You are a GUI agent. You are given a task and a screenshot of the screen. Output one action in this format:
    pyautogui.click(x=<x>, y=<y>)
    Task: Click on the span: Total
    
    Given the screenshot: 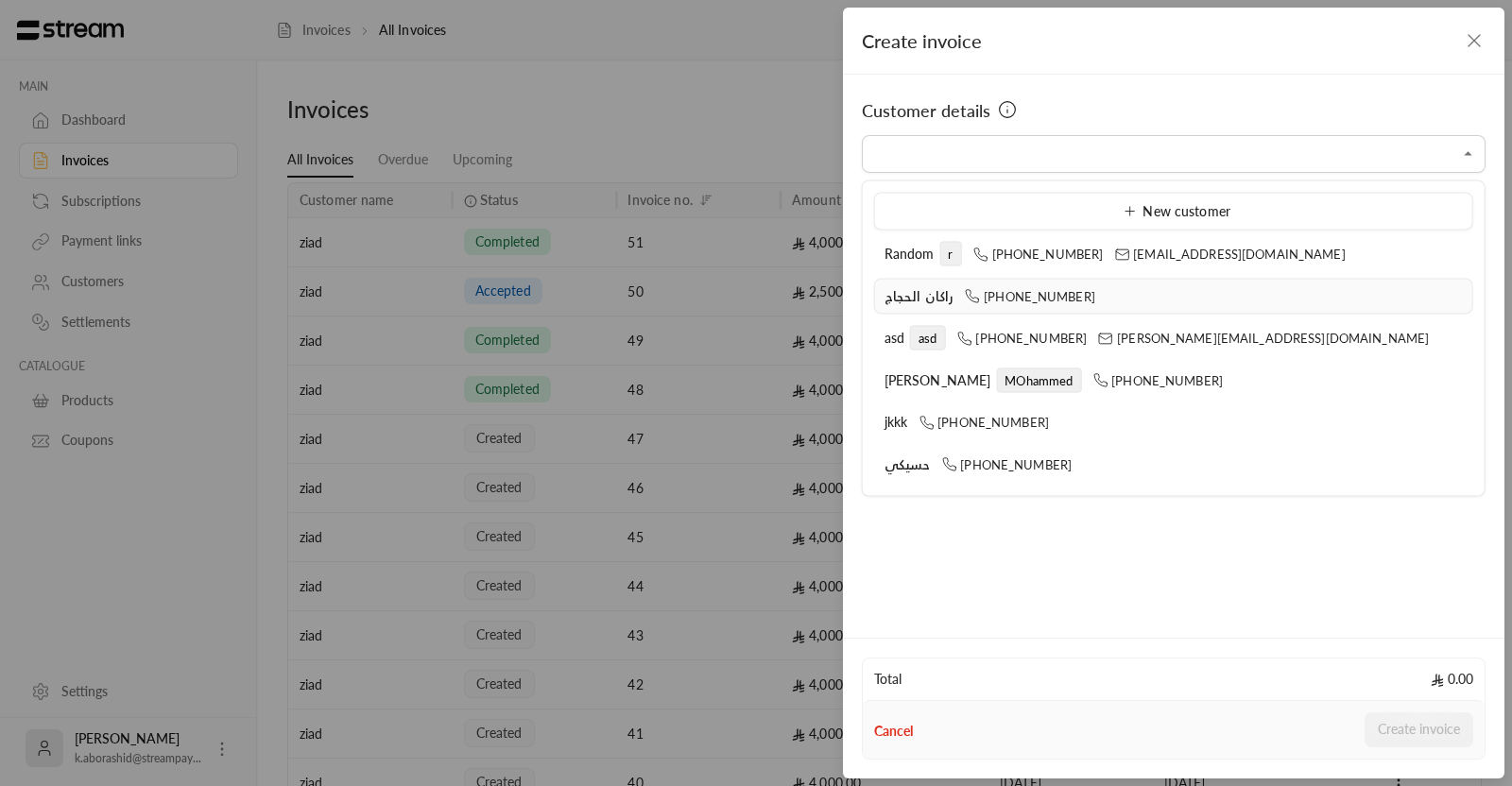 What is the action you would take?
    pyautogui.click(x=887, y=680)
    